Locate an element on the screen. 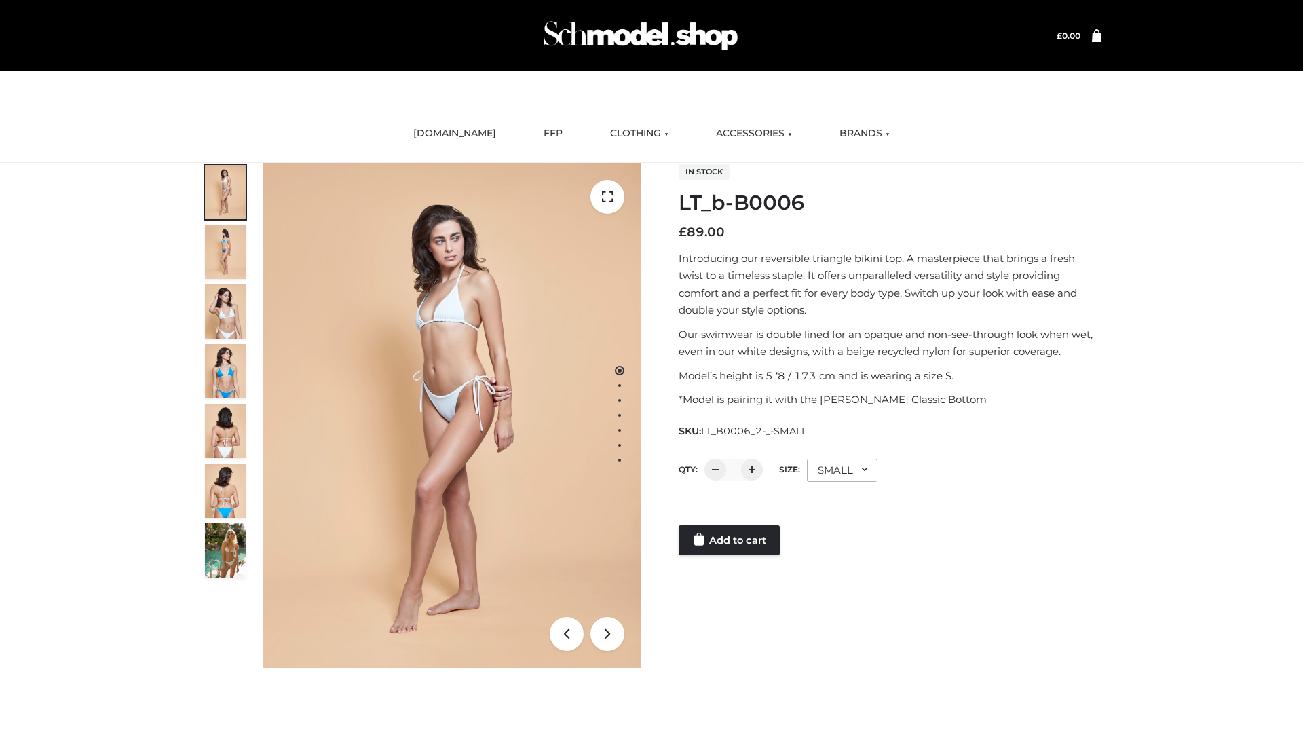 This screenshot has width=1303, height=733. p: Model’s height is 5 ‘8 / 173 cm and is wearing a size S. is located at coordinates (889, 376).